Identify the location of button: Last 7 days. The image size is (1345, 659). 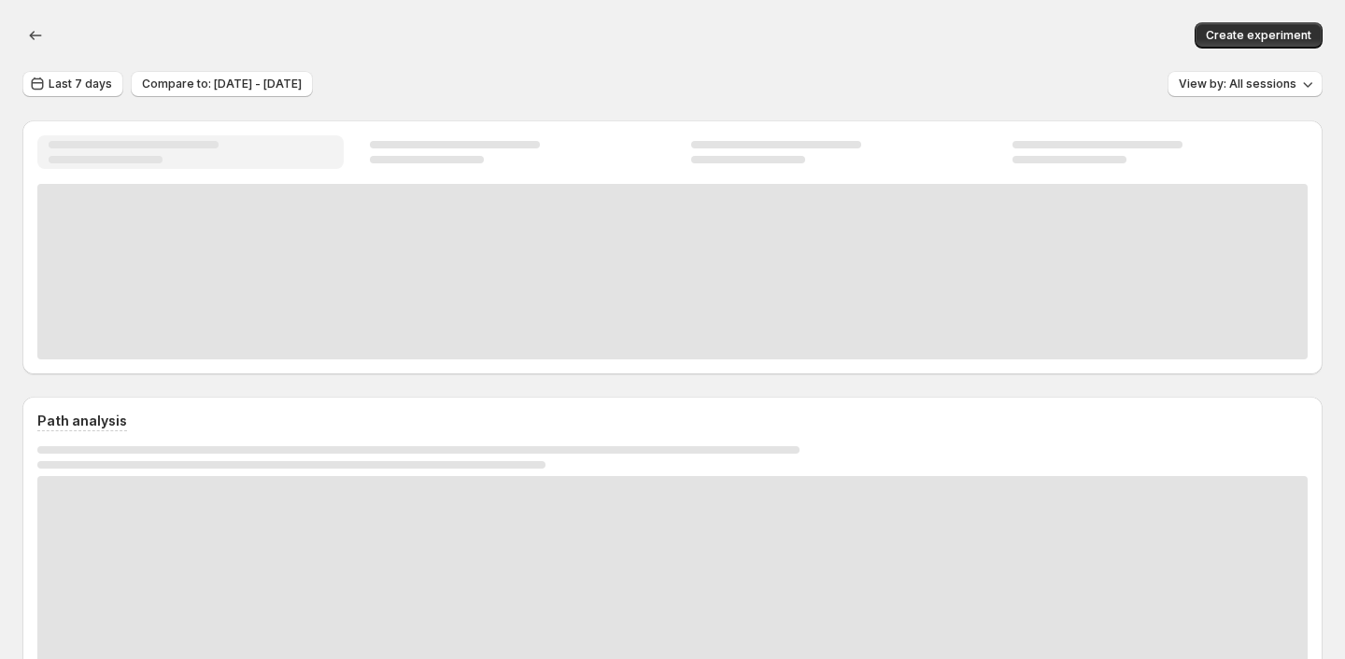
(73, 84).